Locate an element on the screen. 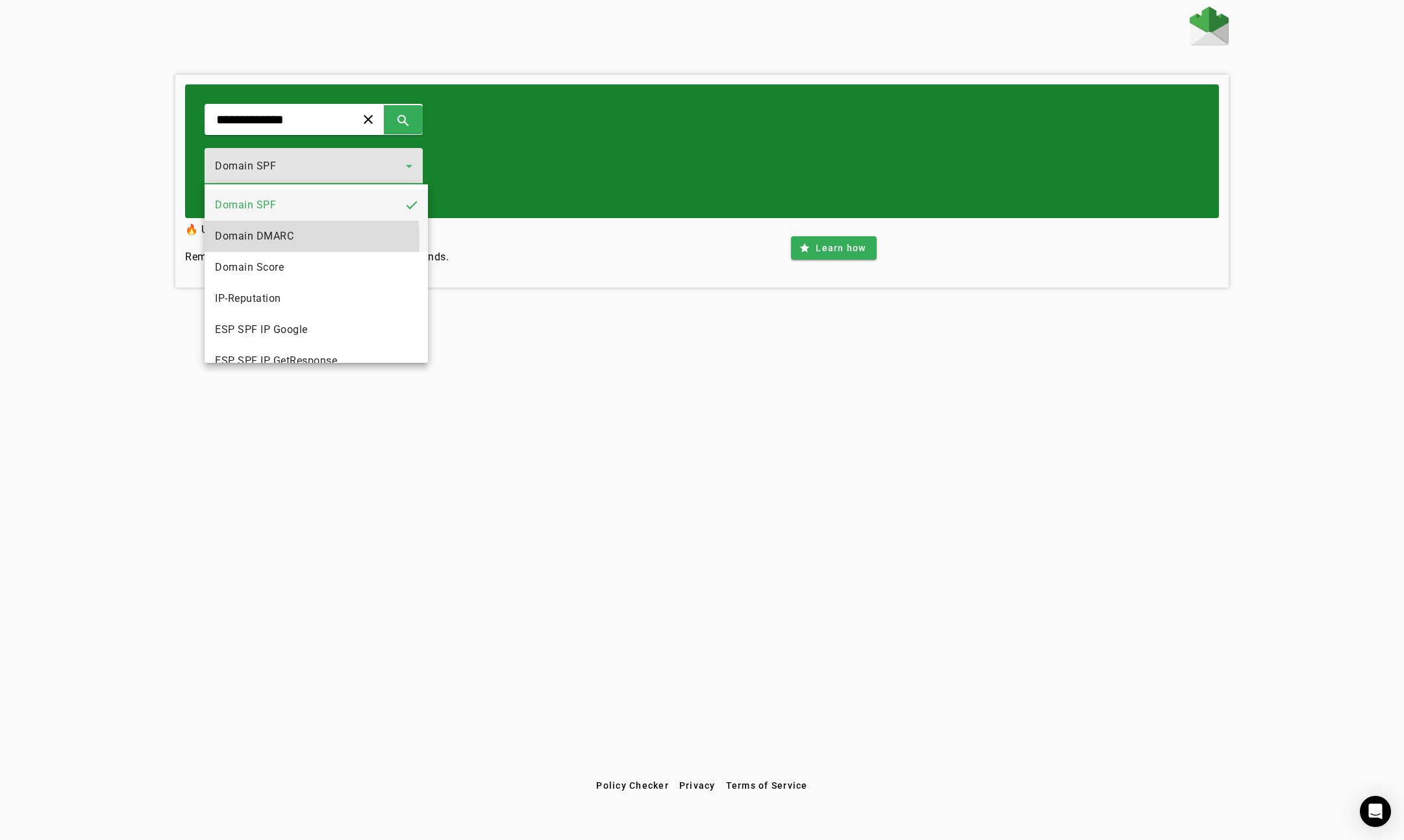 The width and height of the screenshot is (1404, 840). span: Domain DMARC is located at coordinates (254, 236).